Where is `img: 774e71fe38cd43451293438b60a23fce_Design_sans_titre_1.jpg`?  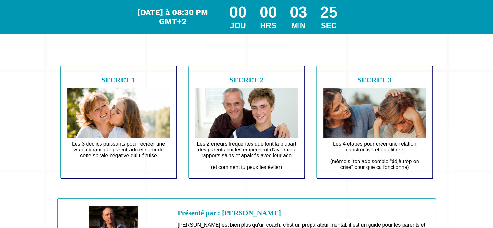
img: 774e71fe38cd43451293438b60a23fce_Design_sans_titre_1.jpg is located at coordinates (247, 113).